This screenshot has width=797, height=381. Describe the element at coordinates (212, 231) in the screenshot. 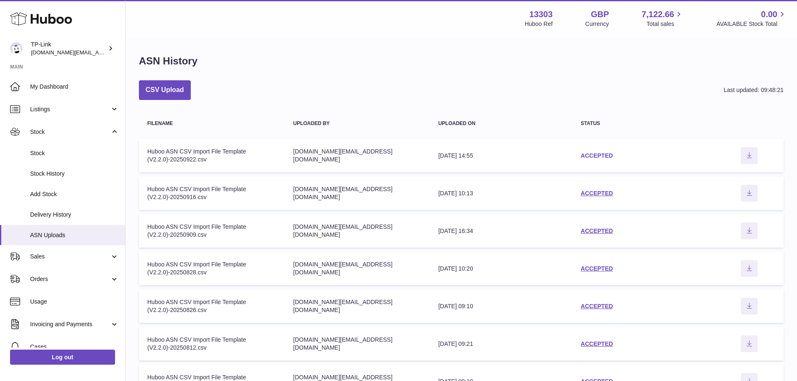

I see `div: Huboo ASN CSV Import File Template (V2.2.0)-20250909.csv` at that location.